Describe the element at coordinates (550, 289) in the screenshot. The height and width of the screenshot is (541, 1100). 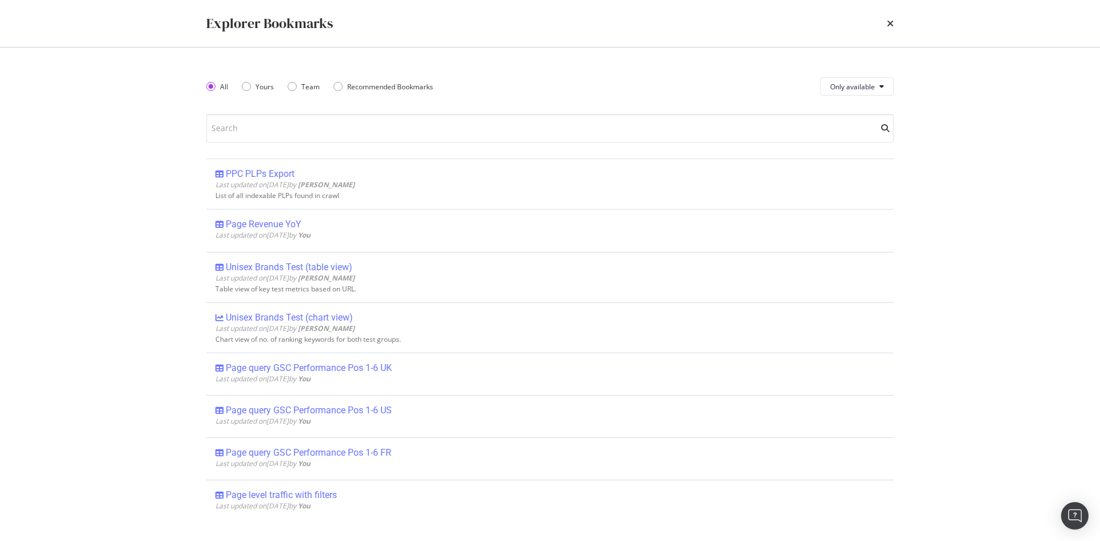
I see `div: Table view of key test metrics based on URL.` at that location.